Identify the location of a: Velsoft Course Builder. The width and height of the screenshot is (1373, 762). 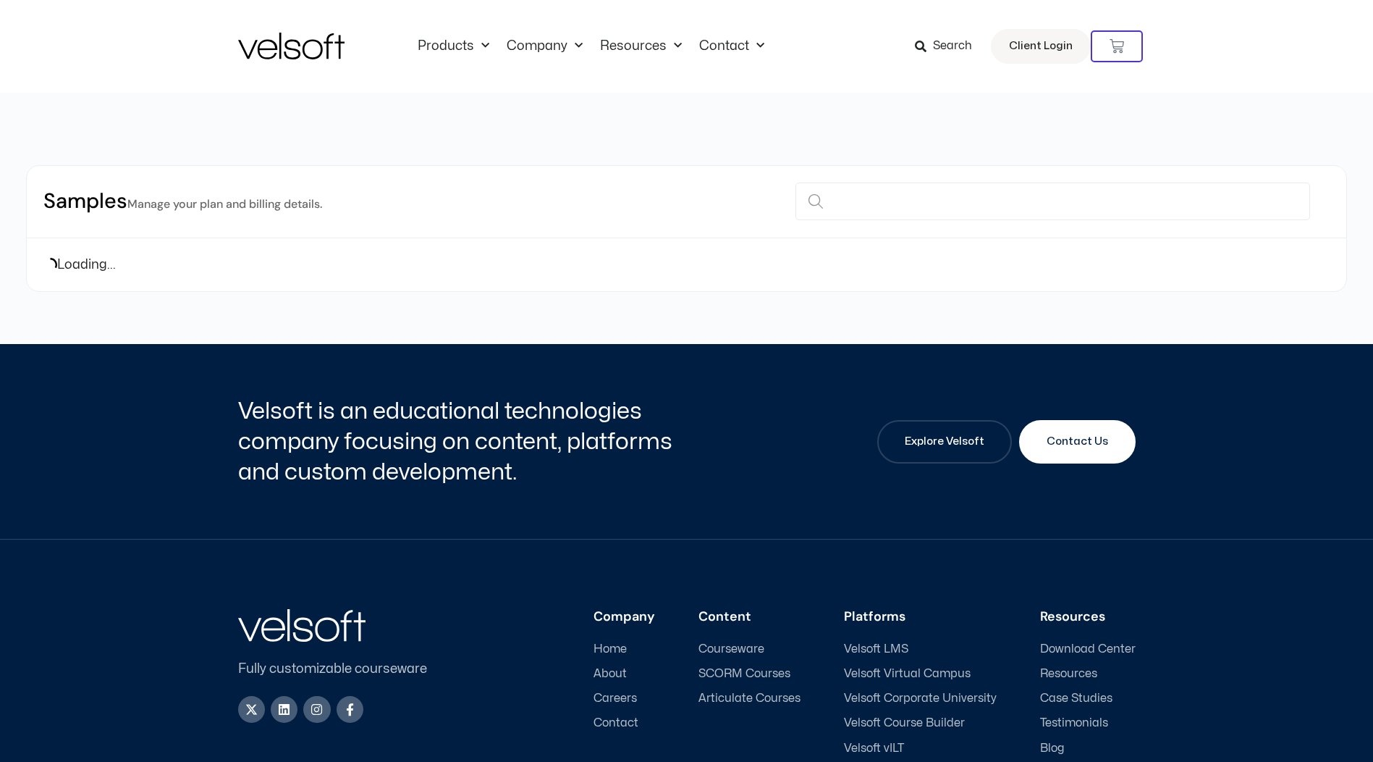
(920, 723).